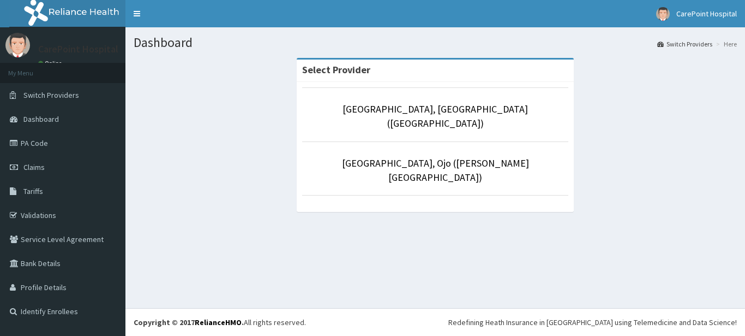 The image size is (745, 336). I want to click on span: Dashboard, so click(41, 119).